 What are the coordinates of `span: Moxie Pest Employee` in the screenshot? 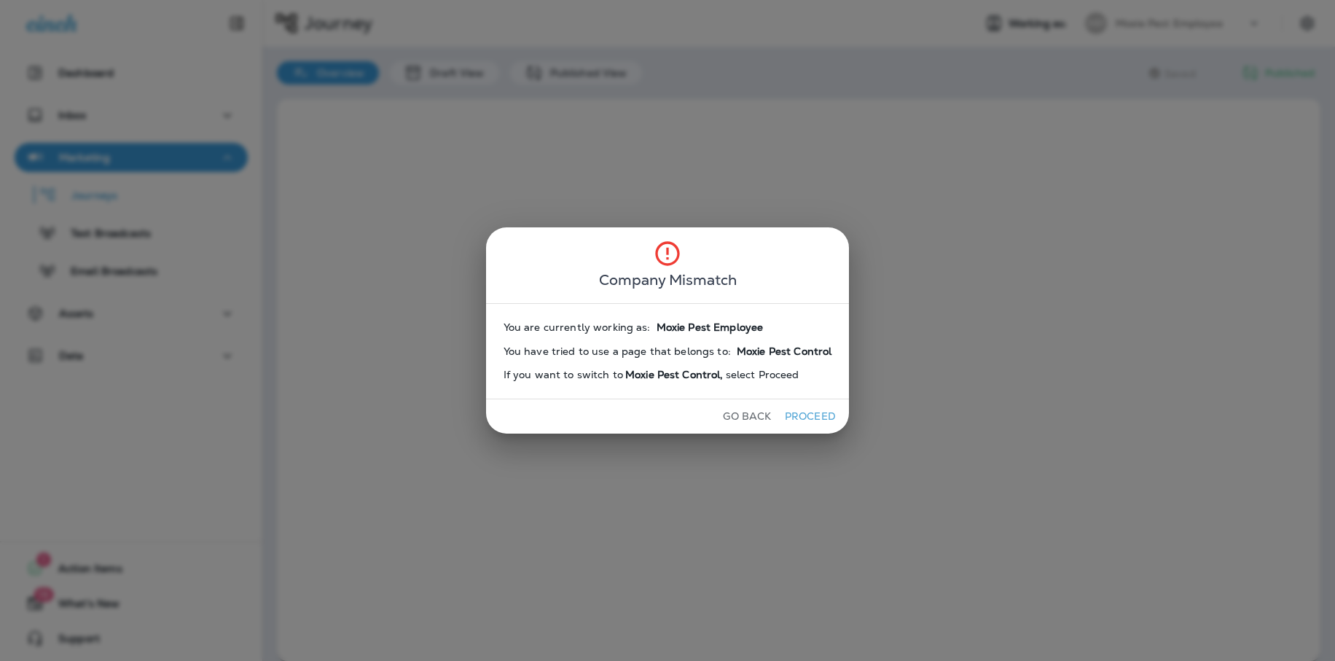 It's located at (710, 327).